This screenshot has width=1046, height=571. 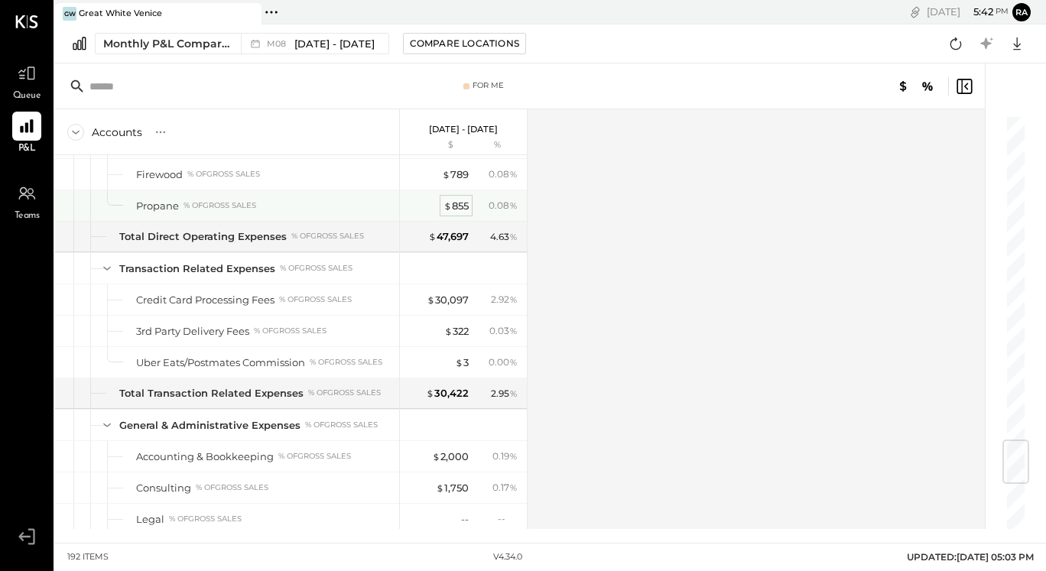 I want to click on a: P&L, so click(x=27, y=134).